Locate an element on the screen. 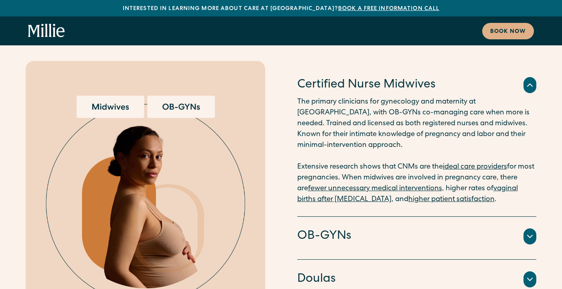  a: Book now is located at coordinates (508, 31).